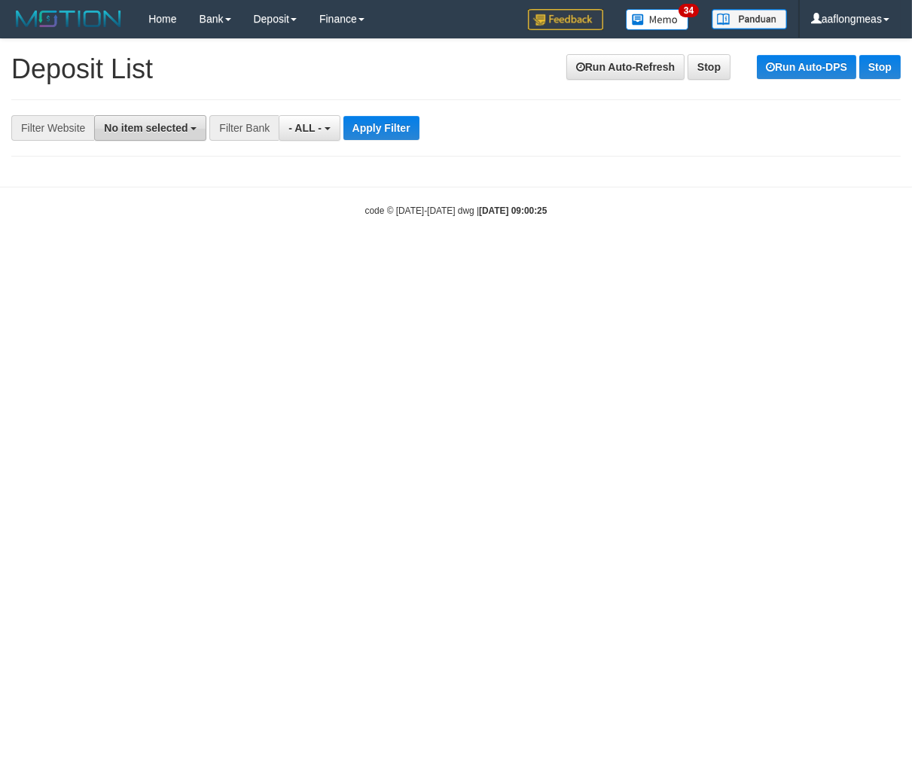 The width and height of the screenshot is (912, 761). I want to click on a: Run Auto-DPS, so click(806, 67).